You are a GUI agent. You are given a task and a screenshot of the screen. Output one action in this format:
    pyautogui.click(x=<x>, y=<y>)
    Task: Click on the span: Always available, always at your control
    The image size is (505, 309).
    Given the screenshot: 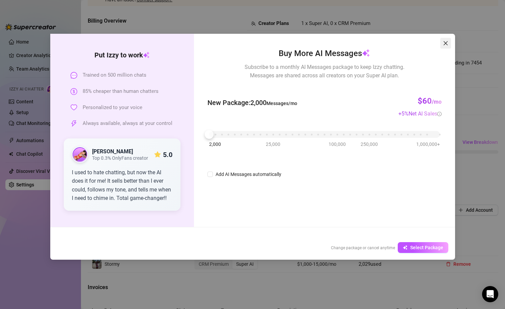 What is the action you would take?
    pyautogui.click(x=128, y=123)
    